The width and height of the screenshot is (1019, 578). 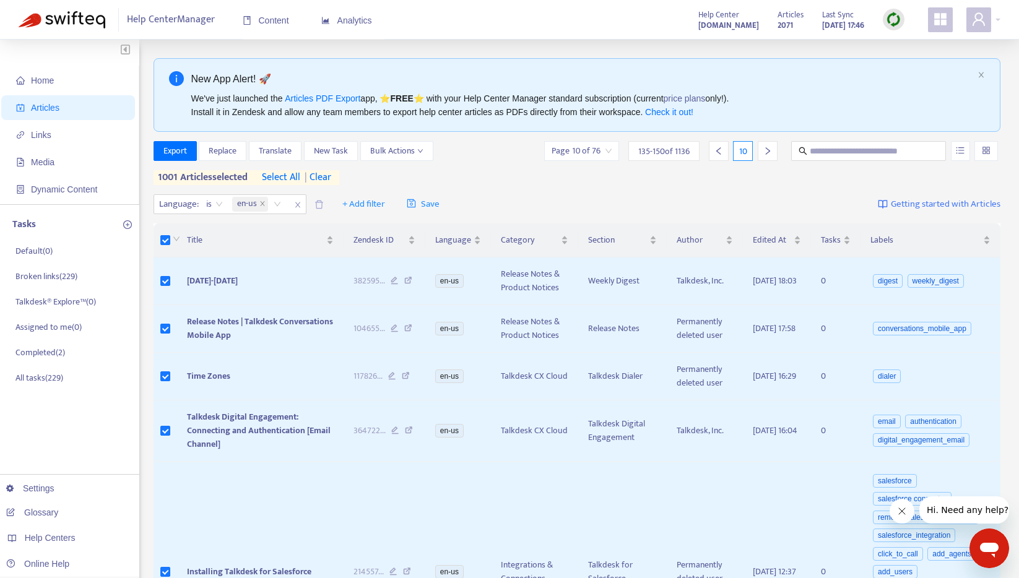 I want to click on span: Language, so click(x=453, y=240).